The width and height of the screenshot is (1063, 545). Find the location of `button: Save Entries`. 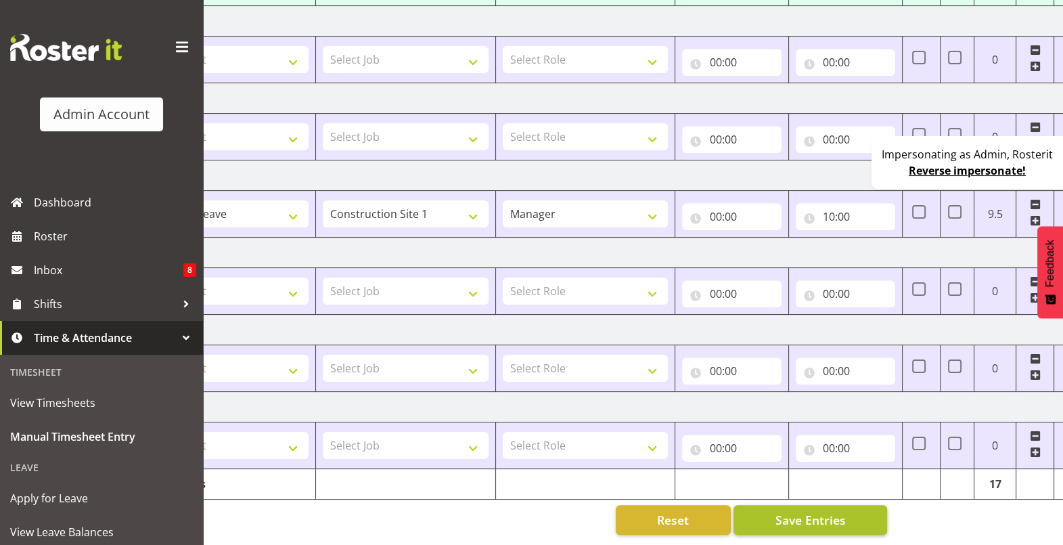

button: Save Entries is located at coordinates (810, 520).